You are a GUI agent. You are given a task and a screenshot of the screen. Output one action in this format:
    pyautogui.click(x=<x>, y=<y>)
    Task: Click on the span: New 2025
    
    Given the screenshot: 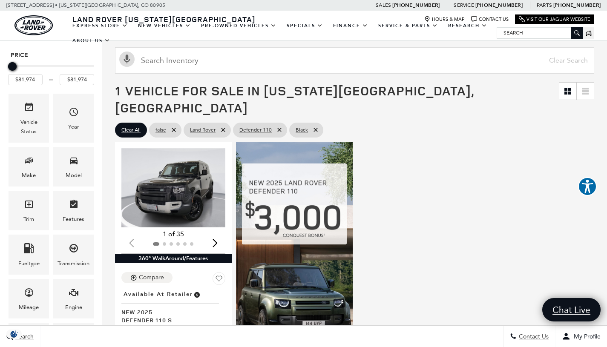 What is the action you would take?
    pyautogui.click(x=170, y=312)
    